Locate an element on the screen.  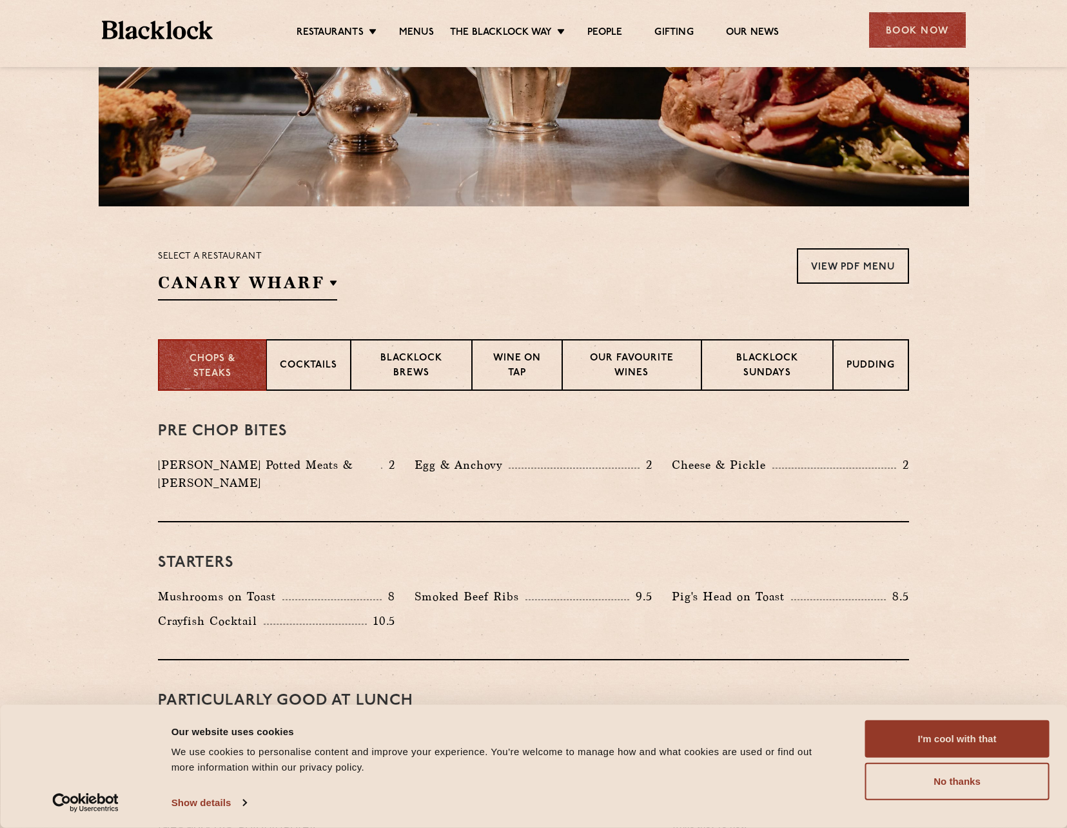
h3: Starters is located at coordinates (533, 563).